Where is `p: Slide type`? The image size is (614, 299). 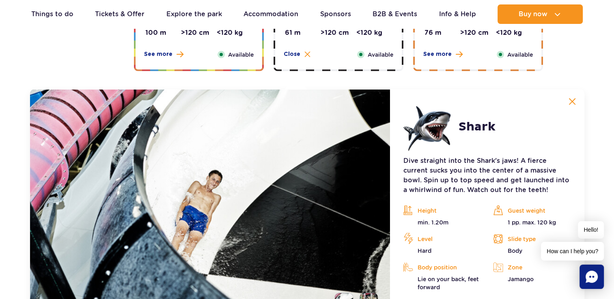
p: Slide type is located at coordinates (532, 239).